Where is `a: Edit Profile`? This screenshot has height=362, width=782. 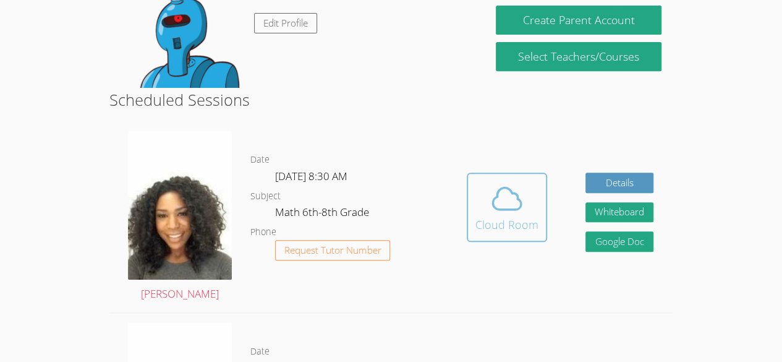 a: Edit Profile is located at coordinates (286, 23).